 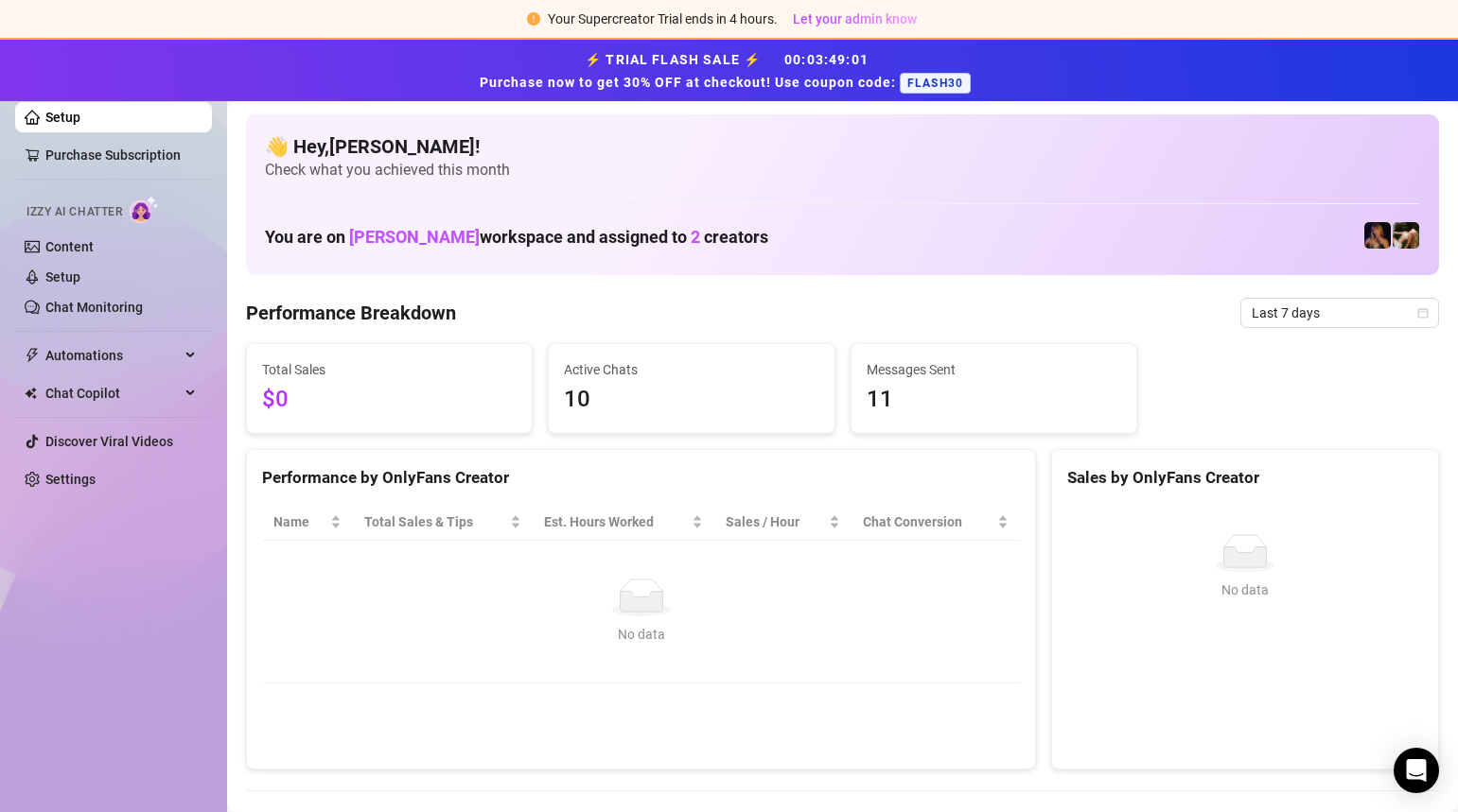 I want to click on span: Sales / Hour, so click(x=775, y=522).